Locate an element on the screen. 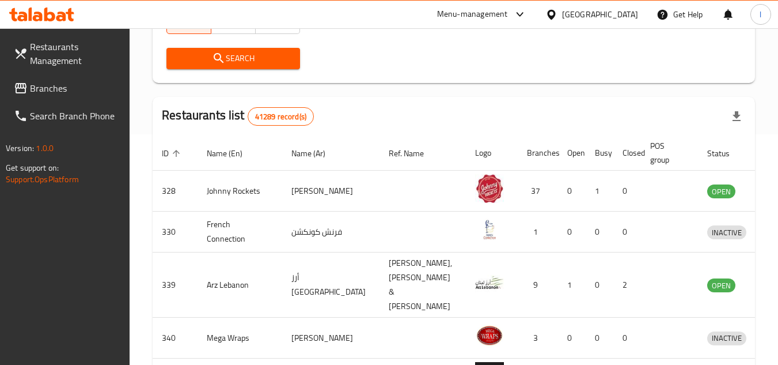 This screenshot has height=365, width=778. span: Yes is located at coordinates (233, 22).